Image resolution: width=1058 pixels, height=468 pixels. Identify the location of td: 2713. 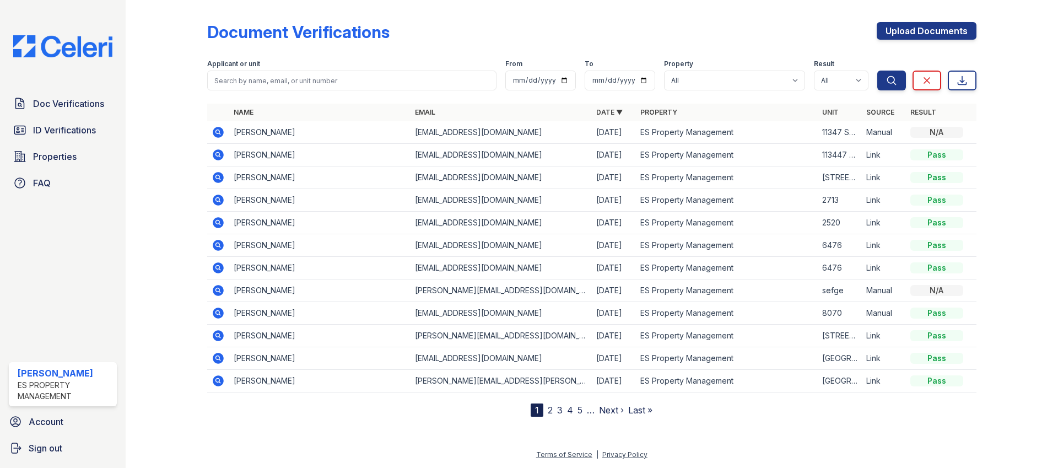
(840, 200).